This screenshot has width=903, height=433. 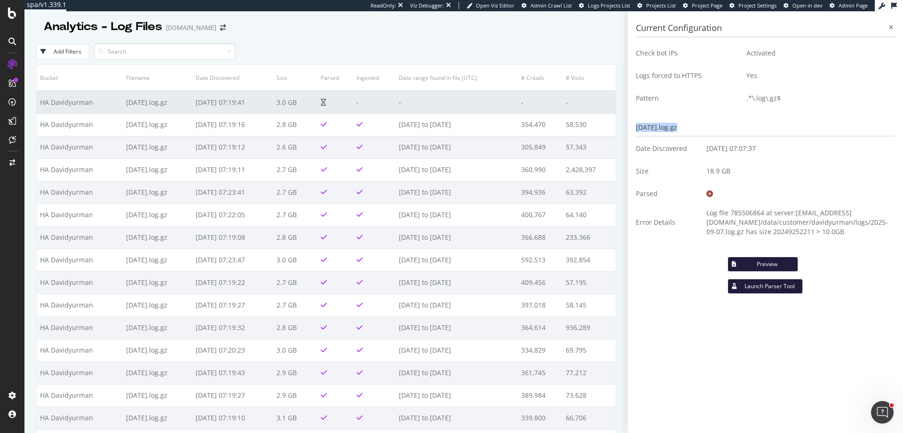 I want to click on td: .*\.log\.gz$, so click(x=817, y=98).